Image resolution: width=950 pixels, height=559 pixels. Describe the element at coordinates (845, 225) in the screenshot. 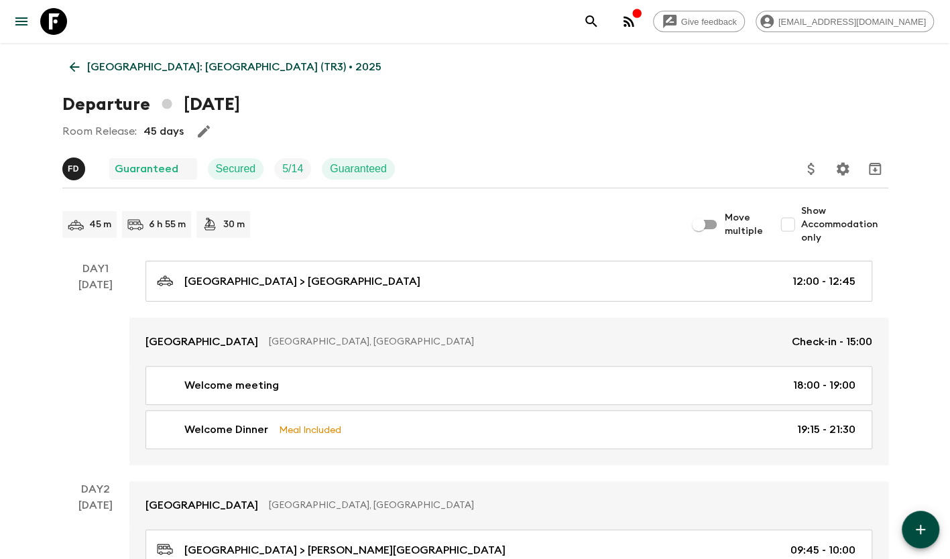

I see `span: Show Accommodation only` at that location.